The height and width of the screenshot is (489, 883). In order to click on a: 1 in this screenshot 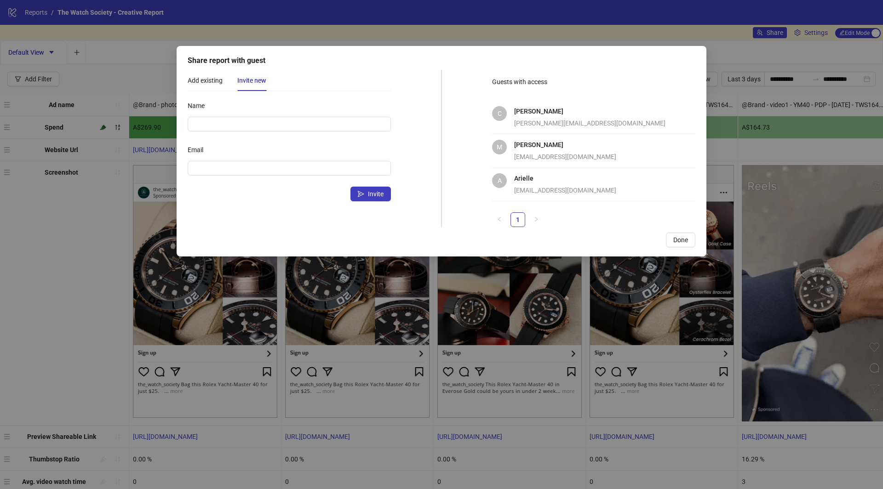, I will do `click(518, 220)`.